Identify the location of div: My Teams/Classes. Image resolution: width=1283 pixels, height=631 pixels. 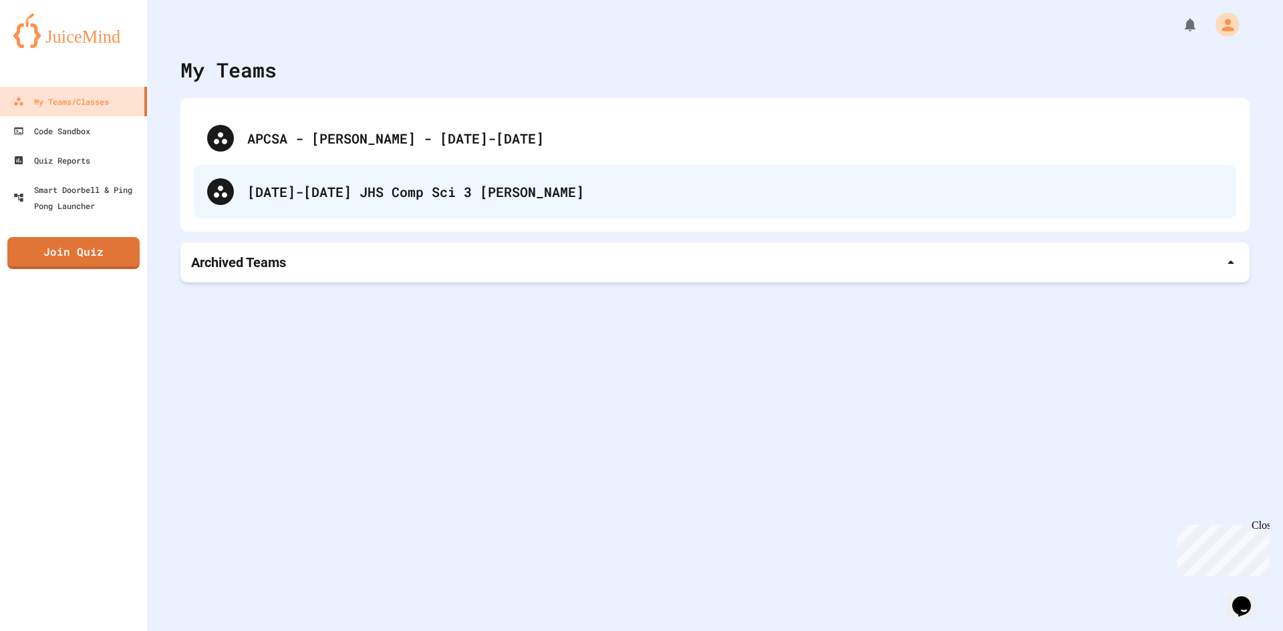
(61, 102).